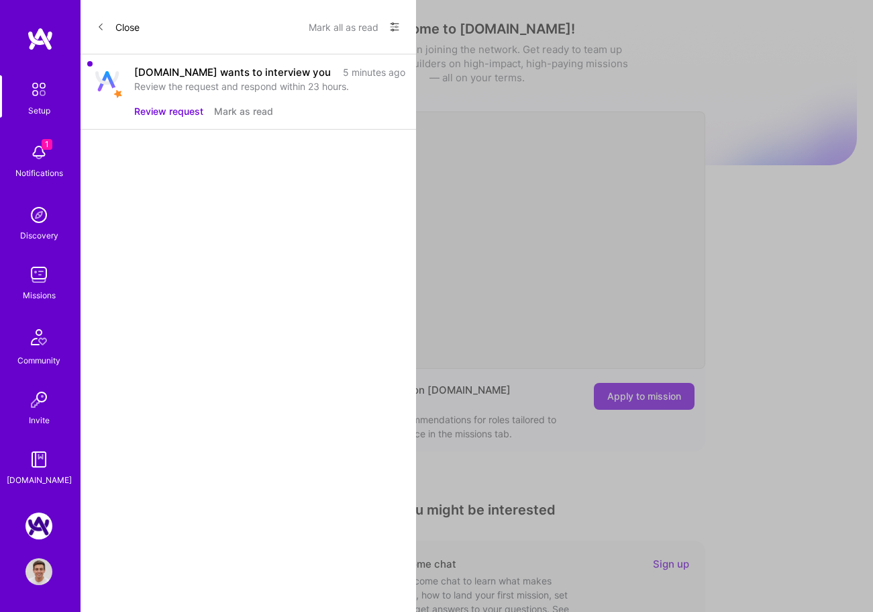 The image size is (873, 612). What do you see at coordinates (39, 526) in the screenshot?
I see `a: A.Team: Google Calendar Integration Testing` at bounding box center [39, 526].